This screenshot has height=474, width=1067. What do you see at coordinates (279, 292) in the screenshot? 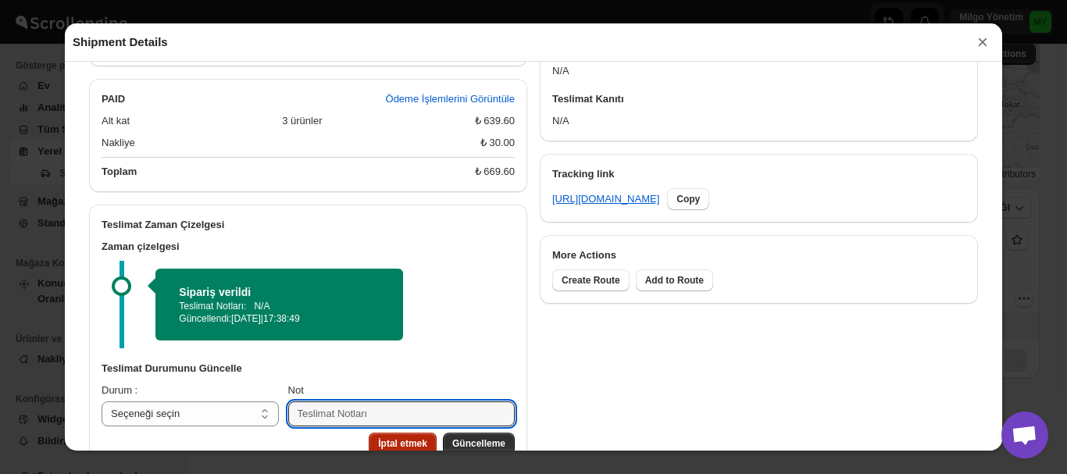
I see `h2: Sipariş verildi` at bounding box center [279, 292].